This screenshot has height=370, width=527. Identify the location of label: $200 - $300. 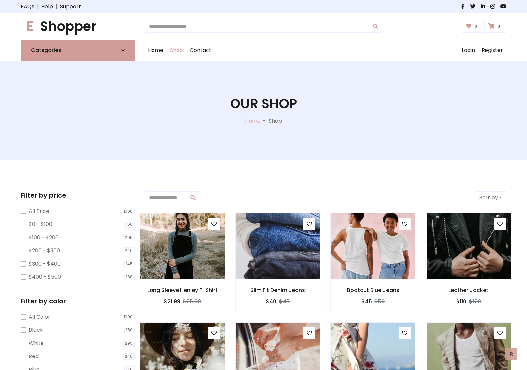
(44, 251).